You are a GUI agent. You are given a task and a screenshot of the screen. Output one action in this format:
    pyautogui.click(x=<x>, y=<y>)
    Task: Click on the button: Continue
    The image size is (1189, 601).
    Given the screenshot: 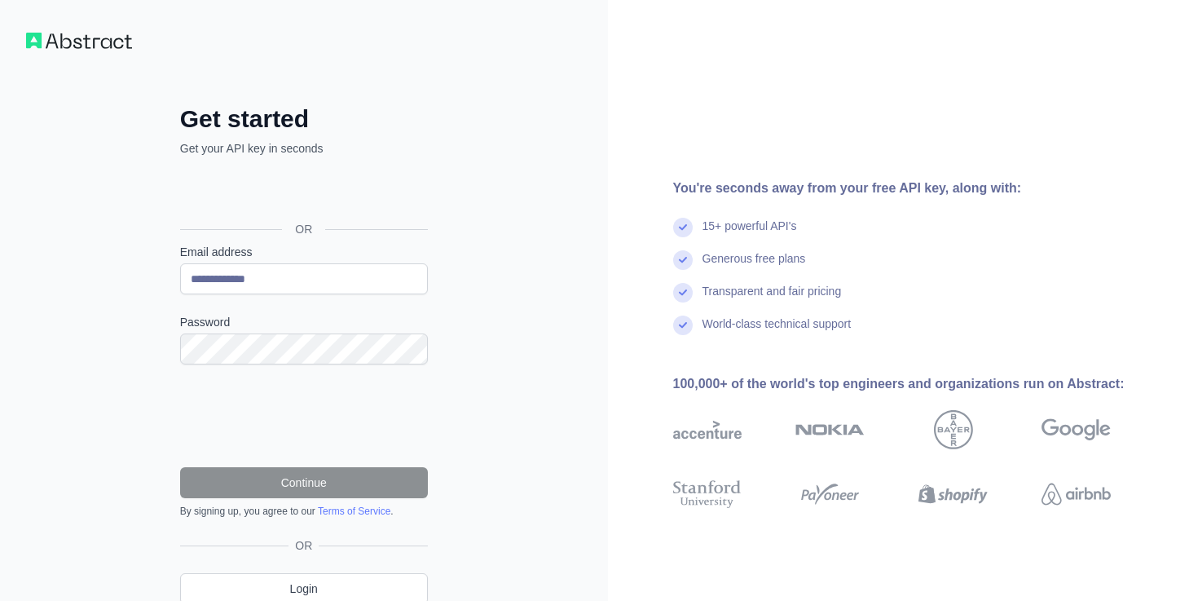 What is the action you would take?
    pyautogui.click(x=304, y=483)
    